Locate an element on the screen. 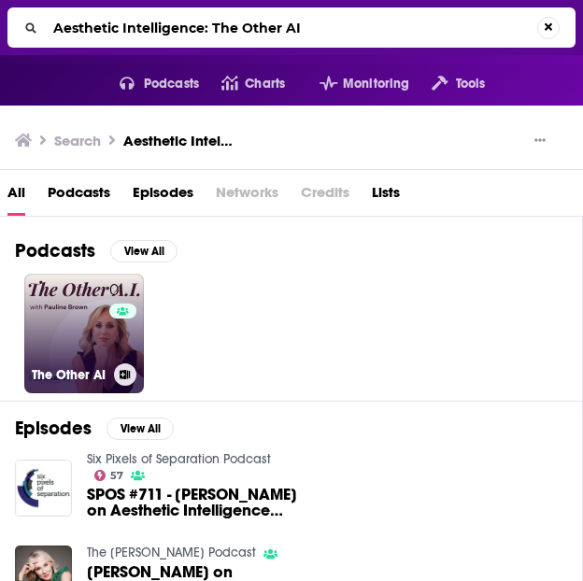 The height and width of the screenshot is (581, 583). span: Episodes is located at coordinates (163, 196).